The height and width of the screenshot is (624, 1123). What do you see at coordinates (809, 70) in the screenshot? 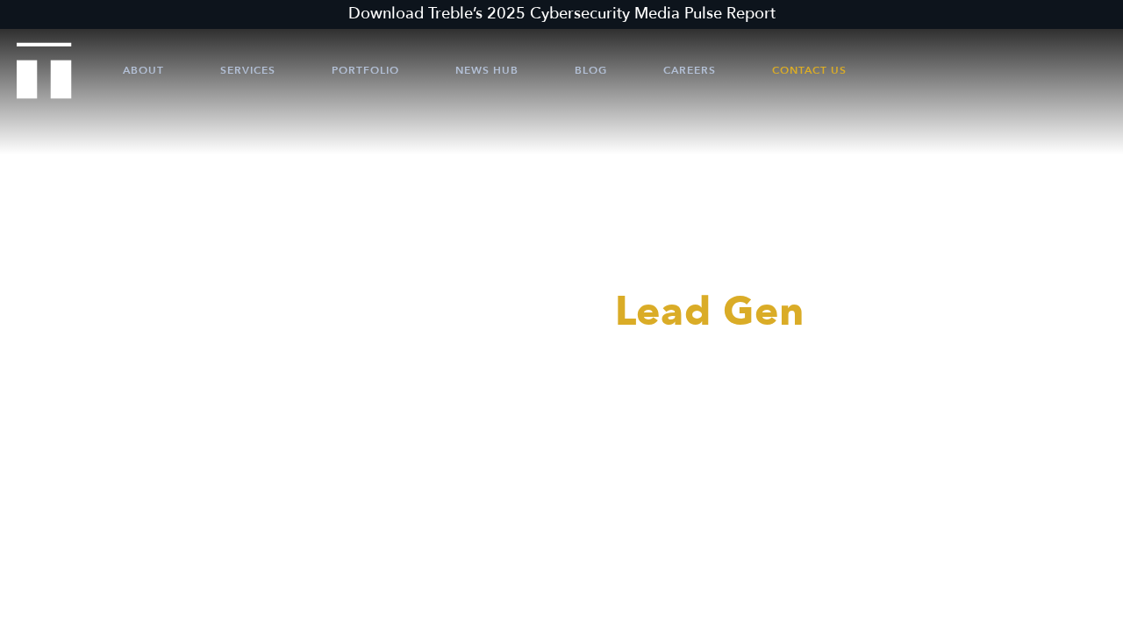
I see `a: Contact Us` at bounding box center [809, 70].